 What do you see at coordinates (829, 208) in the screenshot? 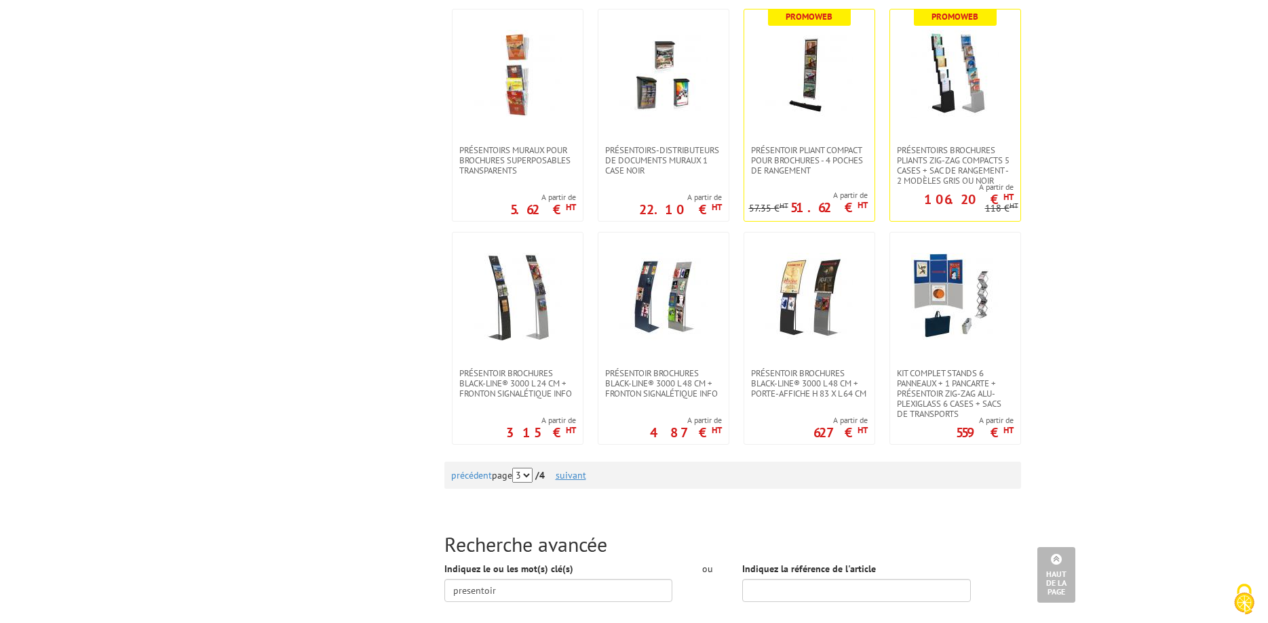
I see `p: 51.62 €` at bounding box center [829, 208].